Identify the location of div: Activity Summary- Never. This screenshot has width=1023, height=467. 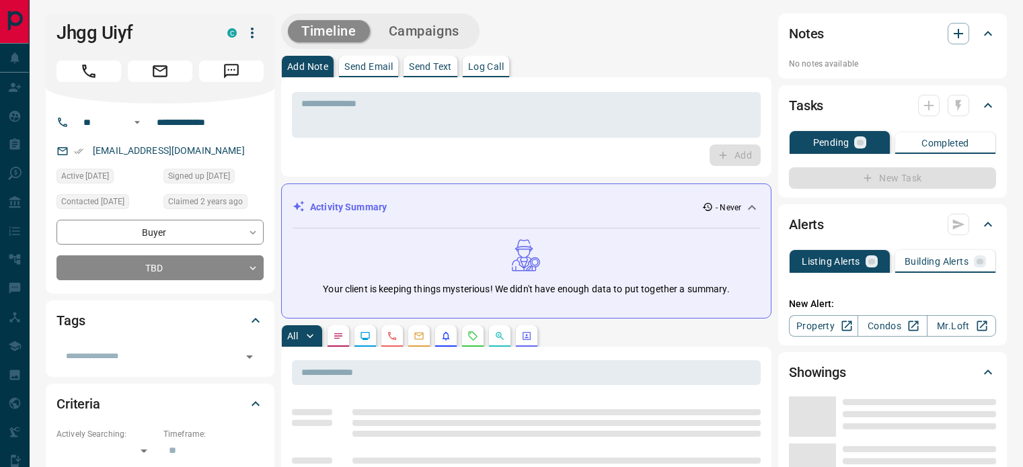
(526, 207).